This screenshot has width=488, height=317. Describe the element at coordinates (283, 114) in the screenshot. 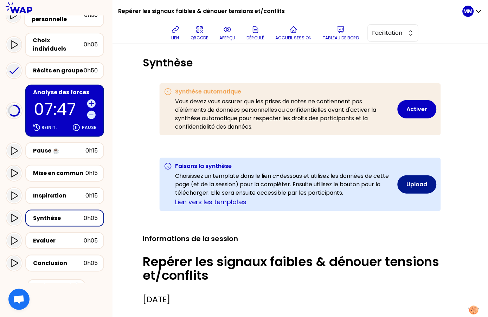

I see `p: Vous devez vous assurer que les prises de notes ne contiennent pas d'éléments de données personne...` at that location.